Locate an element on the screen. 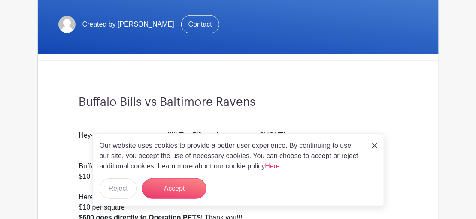  a: Contact is located at coordinates (200, 24).